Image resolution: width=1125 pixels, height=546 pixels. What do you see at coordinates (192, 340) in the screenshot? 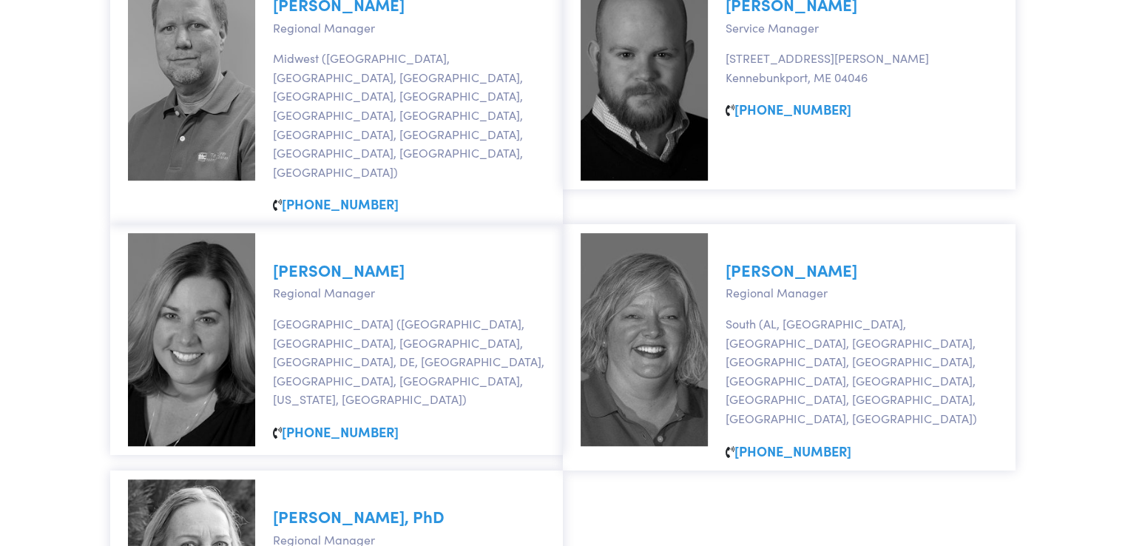
I see `img: jeanne-held.jpg` at bounding box center [192, 340].